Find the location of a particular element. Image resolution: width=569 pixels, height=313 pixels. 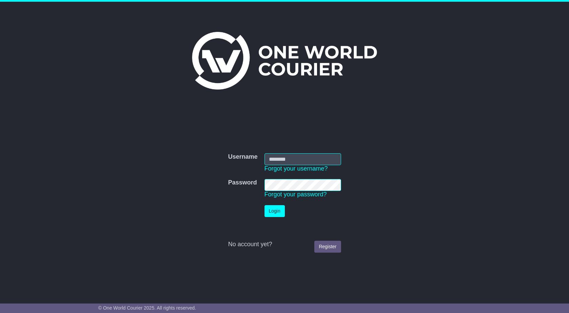

label: Username is located at coordinates (242, 157).